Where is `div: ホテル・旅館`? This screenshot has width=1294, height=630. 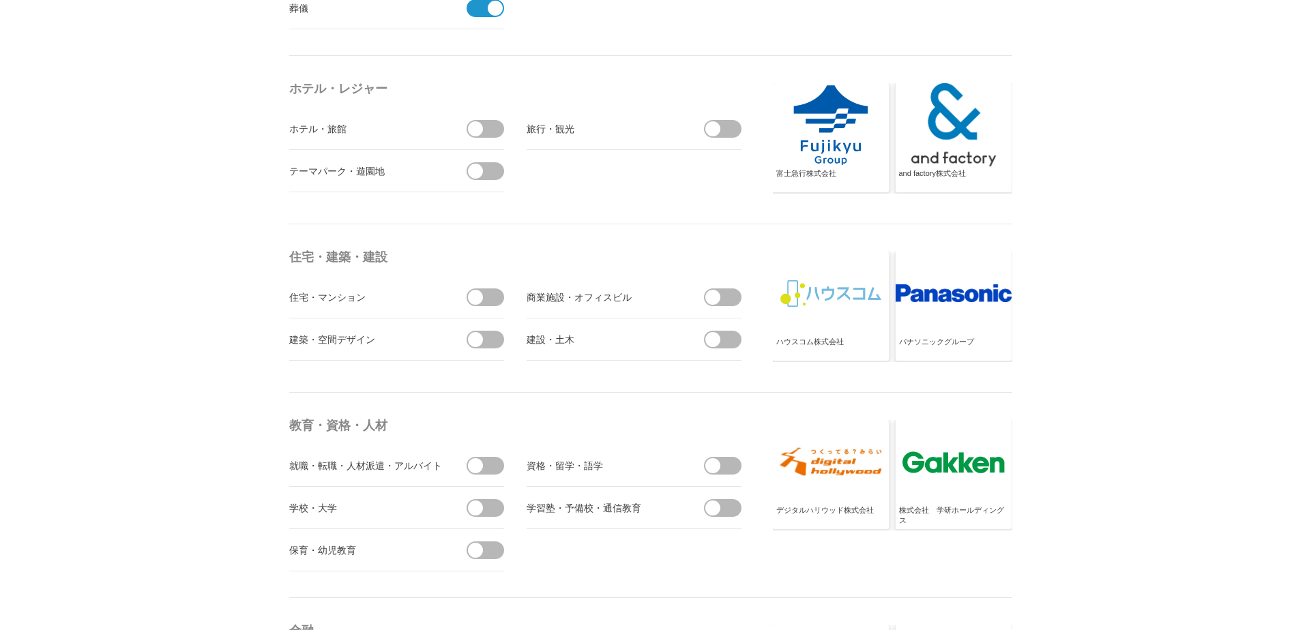
div: ホテル・旅館 is located at coordinates (366, 128).